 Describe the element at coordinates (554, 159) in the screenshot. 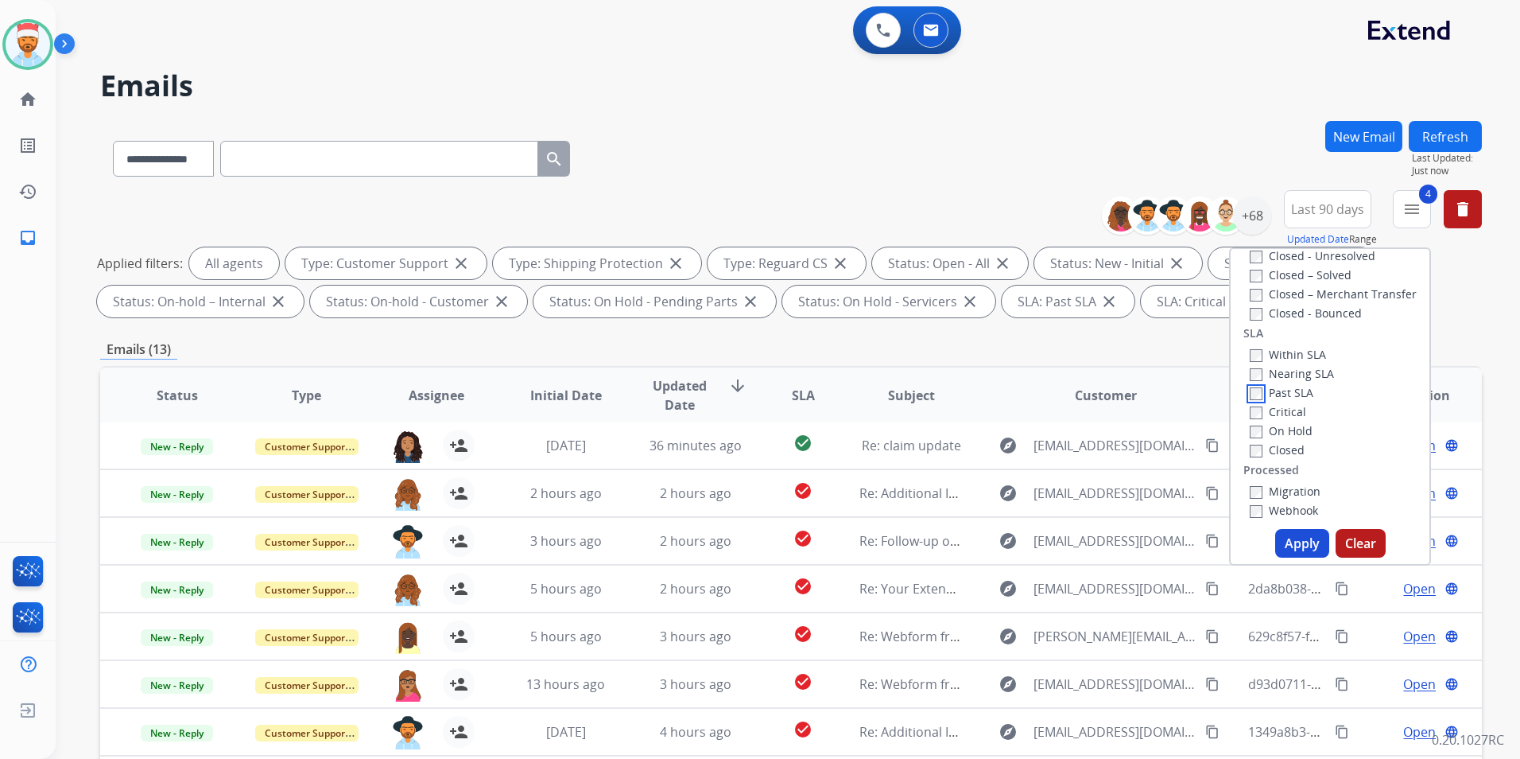

I see `mat-icon: search` at that location.